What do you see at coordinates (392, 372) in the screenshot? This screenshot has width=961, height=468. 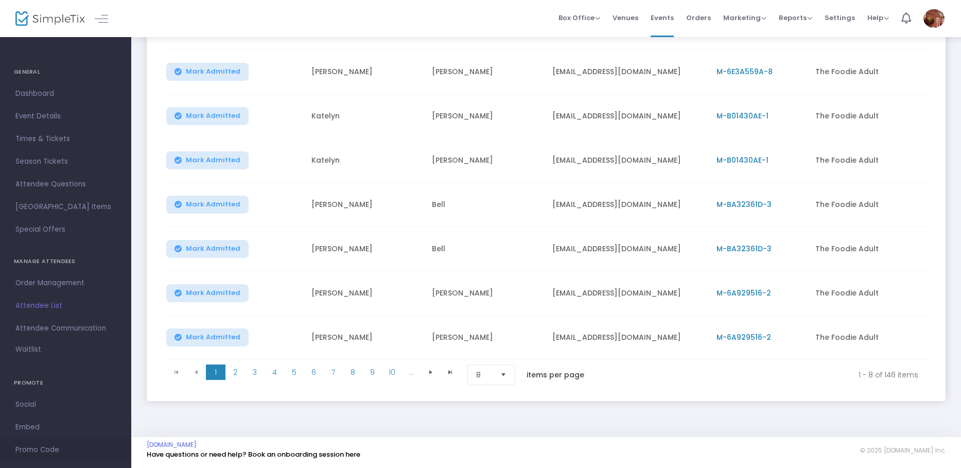 I see `span: Page 10` at bounding box center [392, 372].